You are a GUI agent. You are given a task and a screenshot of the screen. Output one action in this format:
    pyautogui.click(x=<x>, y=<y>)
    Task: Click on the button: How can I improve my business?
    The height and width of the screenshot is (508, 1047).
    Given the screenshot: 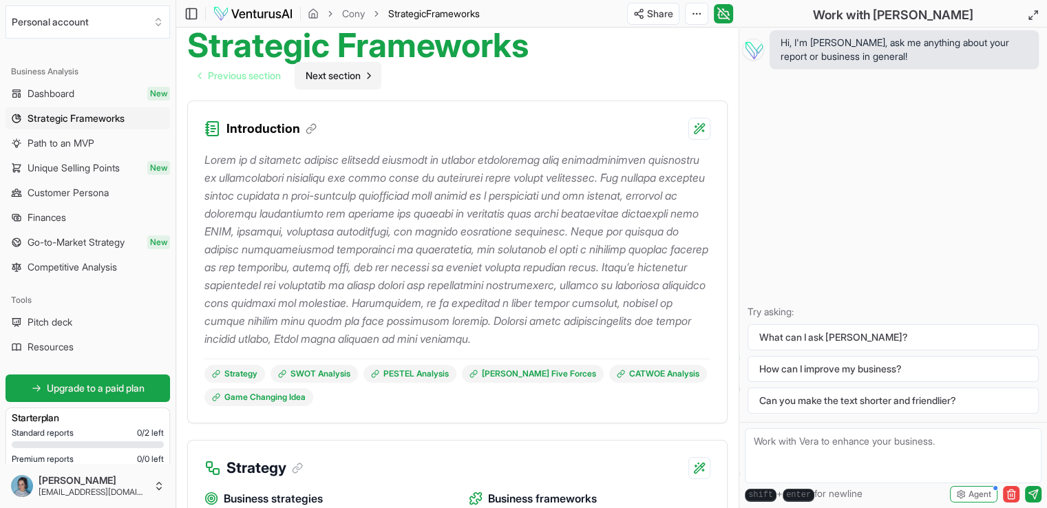 What is the action you would take?
    pyautogui.click(x=893, y=369)
    